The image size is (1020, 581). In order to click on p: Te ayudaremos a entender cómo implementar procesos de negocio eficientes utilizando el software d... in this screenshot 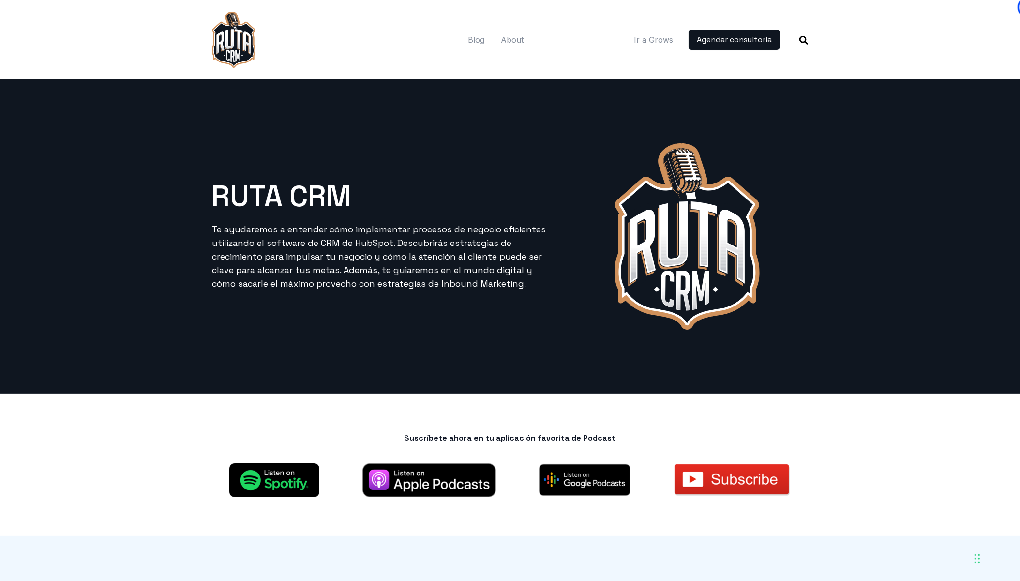, I will do `click(383, 257)`.